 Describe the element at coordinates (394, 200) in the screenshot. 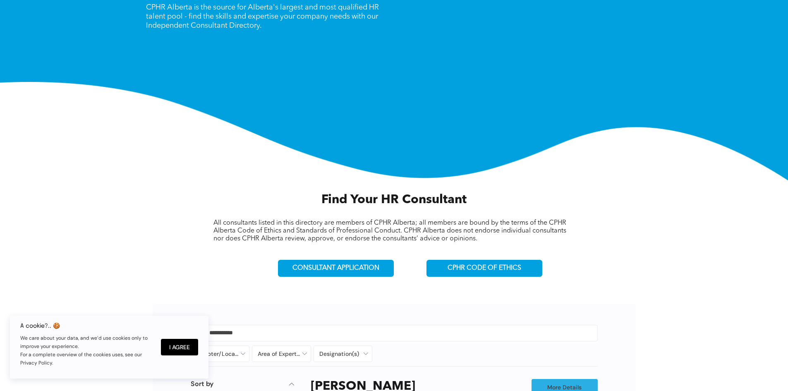

I see `span: Find Your HR Consultant` at that location.